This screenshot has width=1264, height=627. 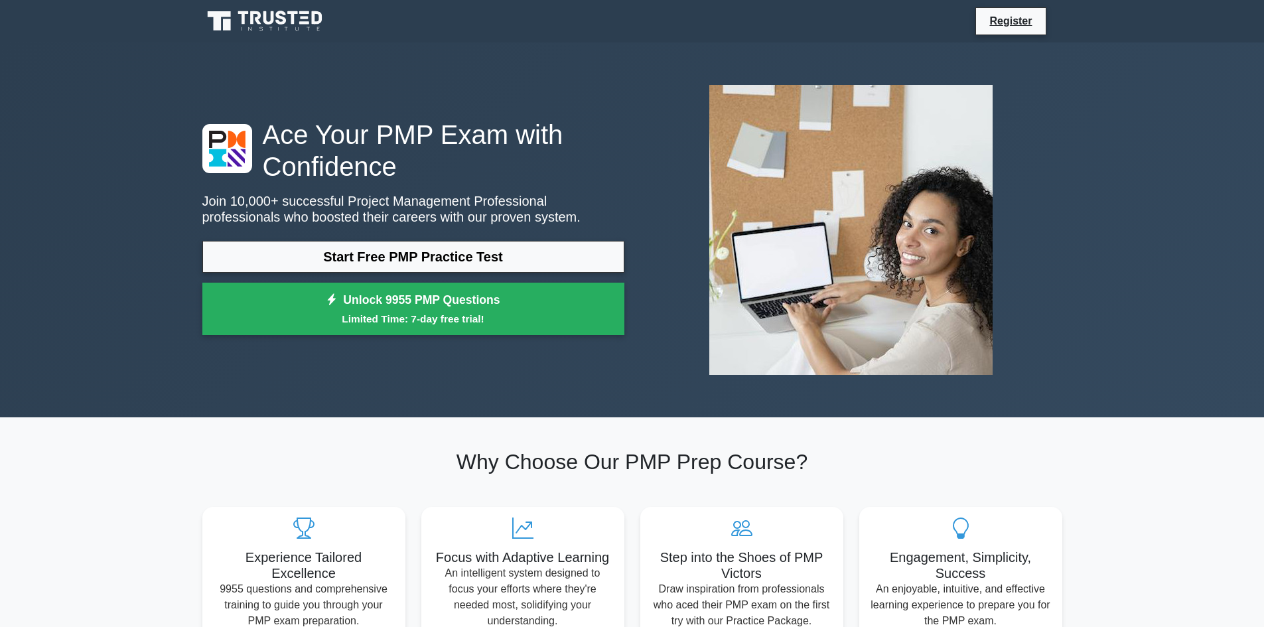 I want to click on a: Register, so click(x=1011, y=21).